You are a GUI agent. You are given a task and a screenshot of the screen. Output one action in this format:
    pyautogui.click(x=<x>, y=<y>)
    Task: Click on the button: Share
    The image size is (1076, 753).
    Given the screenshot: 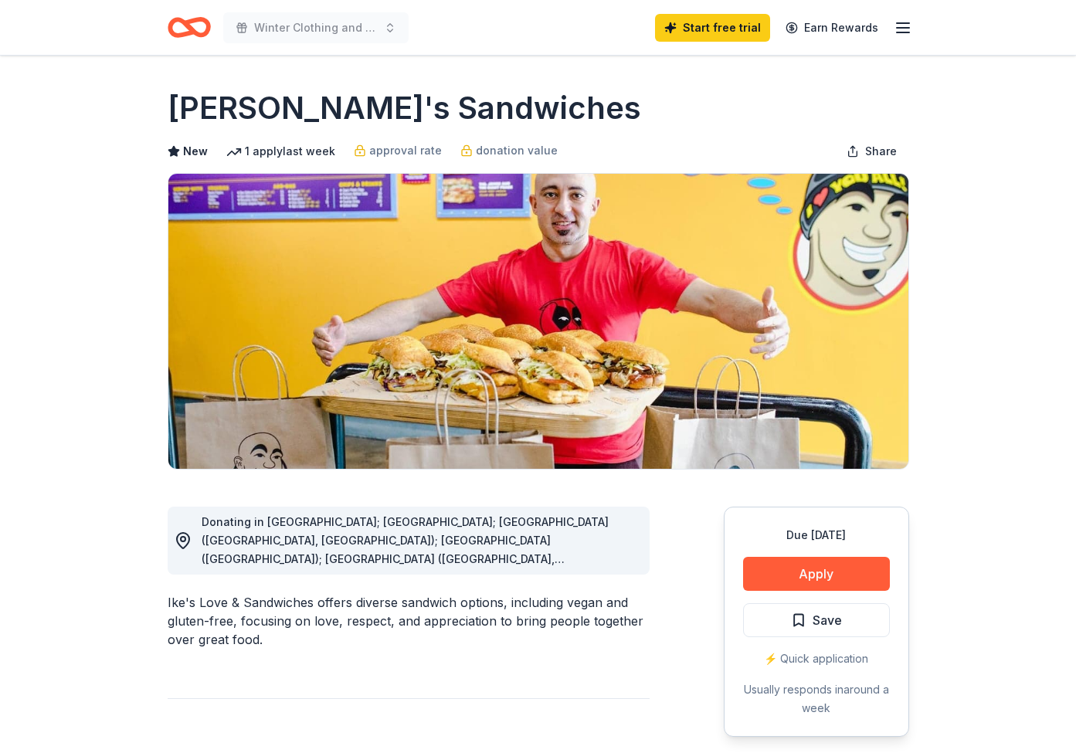 What is the action you would take?
    pyautogui.click(x=871, y=151)
    